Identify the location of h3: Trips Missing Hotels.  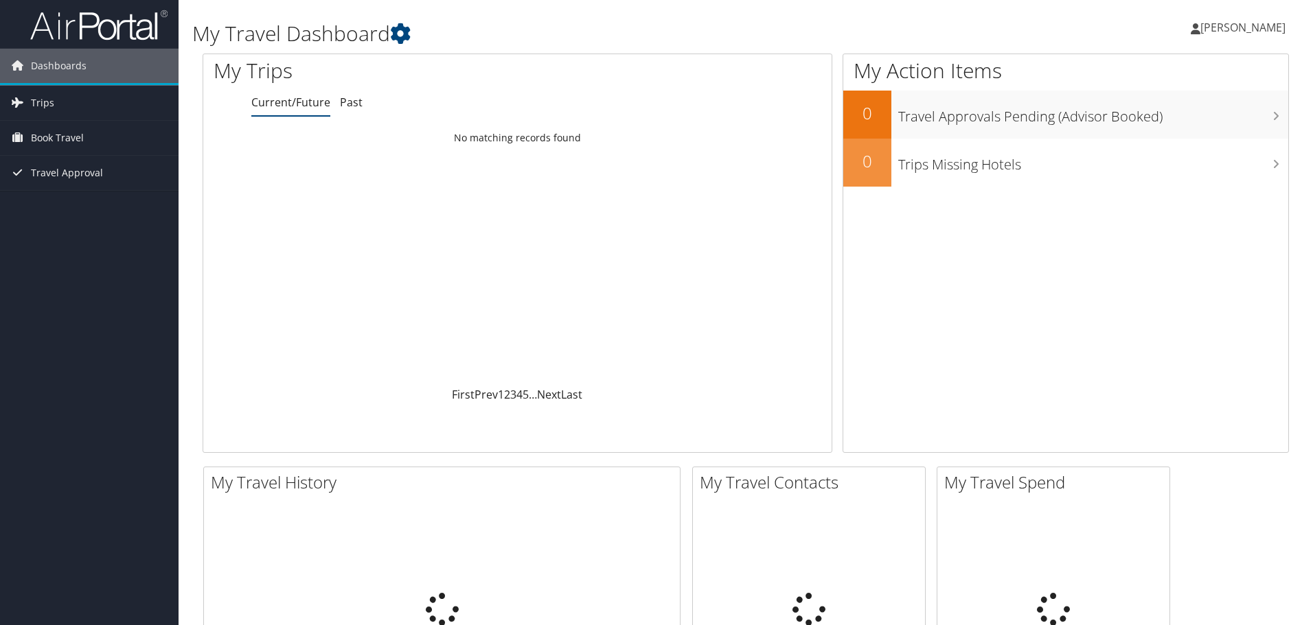
(1093, 161).